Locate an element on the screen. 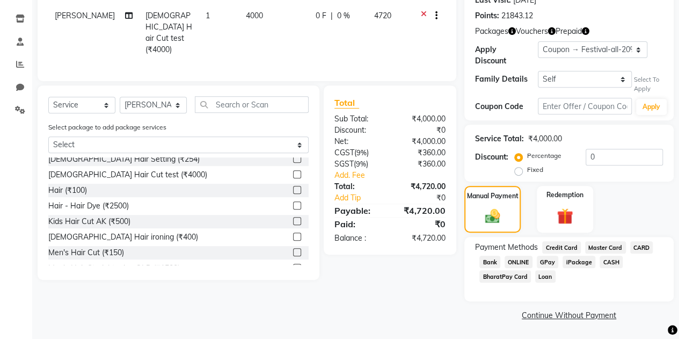  span: 4720 is located at coordinates (382, 16).